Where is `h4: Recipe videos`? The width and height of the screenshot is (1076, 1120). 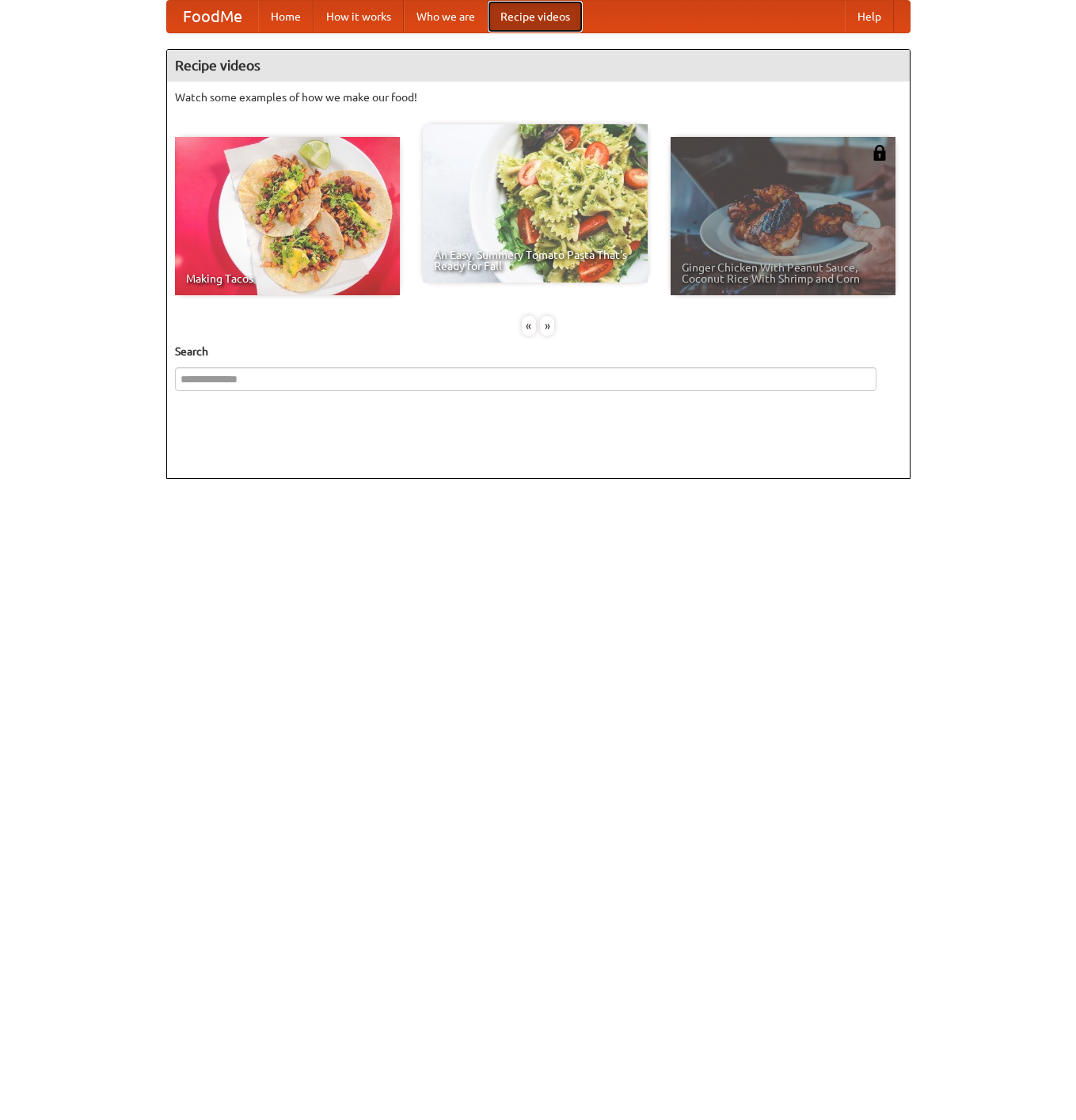 h4: Recipe videos is located at coordinates (538, 65).